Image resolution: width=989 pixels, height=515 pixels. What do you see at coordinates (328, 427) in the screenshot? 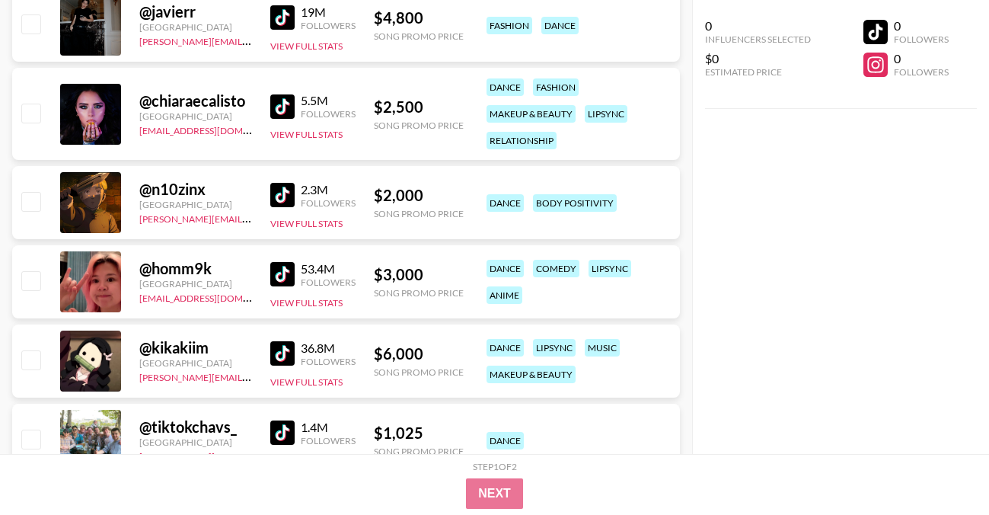
I see `div: 1.4M` at bounding box center [328, 427].